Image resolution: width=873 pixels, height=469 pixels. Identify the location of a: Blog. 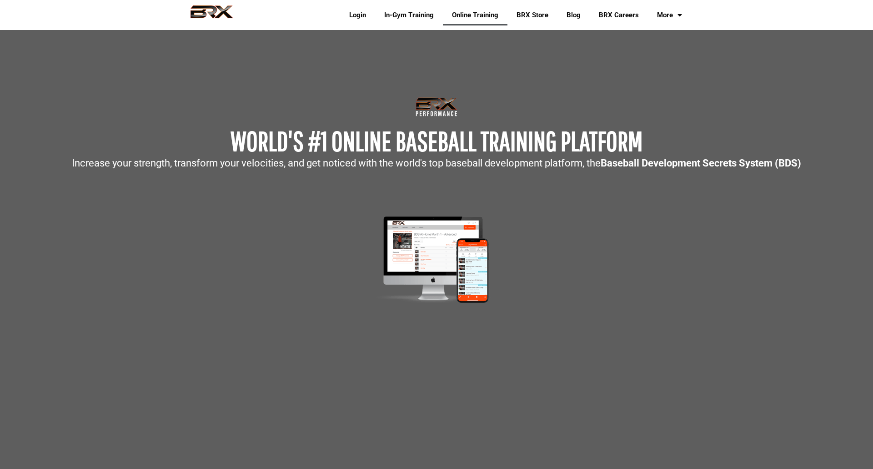
(573, 15).